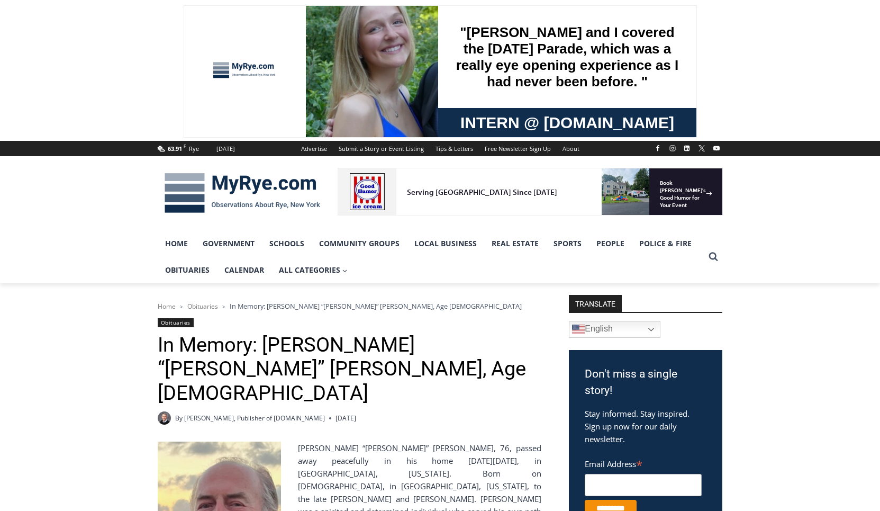 This screenshot has height=511, width=880. I want to click on nav: Primary Navigation, so click(431, 257).